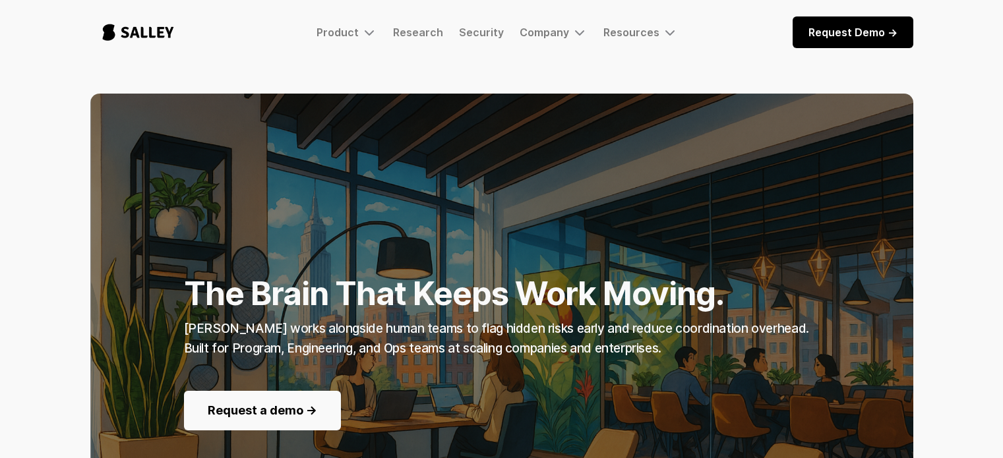  I want to click on a: Request Demo ->, so click(853, 32).